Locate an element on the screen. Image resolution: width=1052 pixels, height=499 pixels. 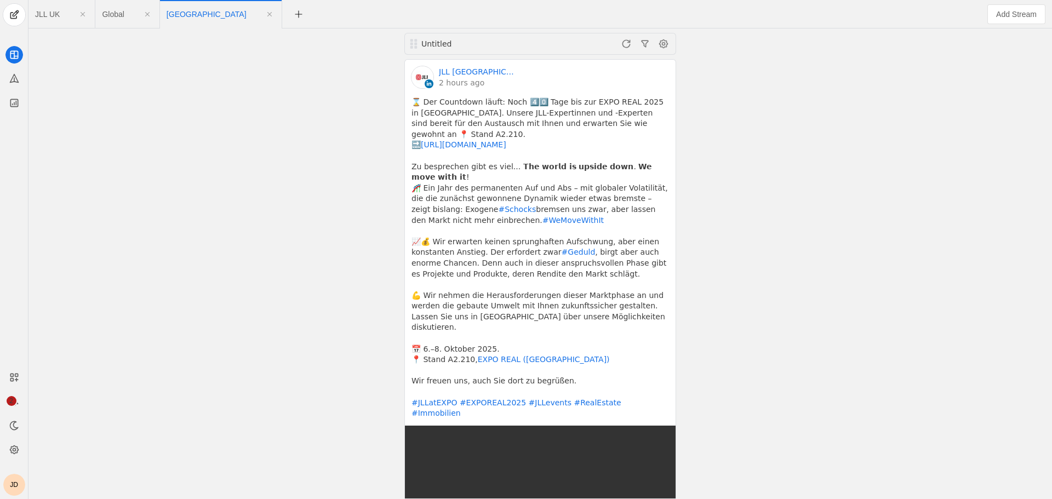
span: 2 is located at coordinates (12, 401).